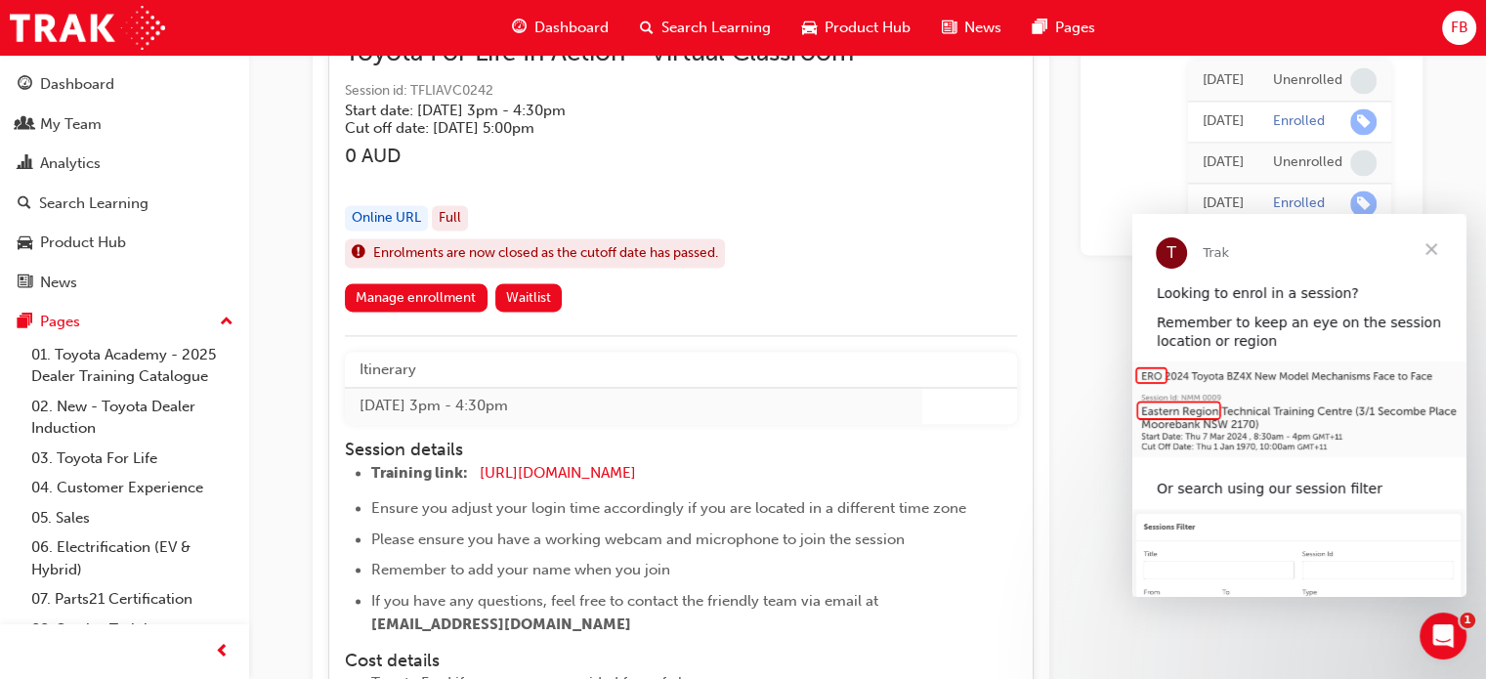  What do you see at coordinates (1224, 203) in the screenshot?
I see `div: Tue Jun 14 2022 00:00:00 GMT+1000 (Australian Eastern Standard Time)` at bounding box center [1224, 203].